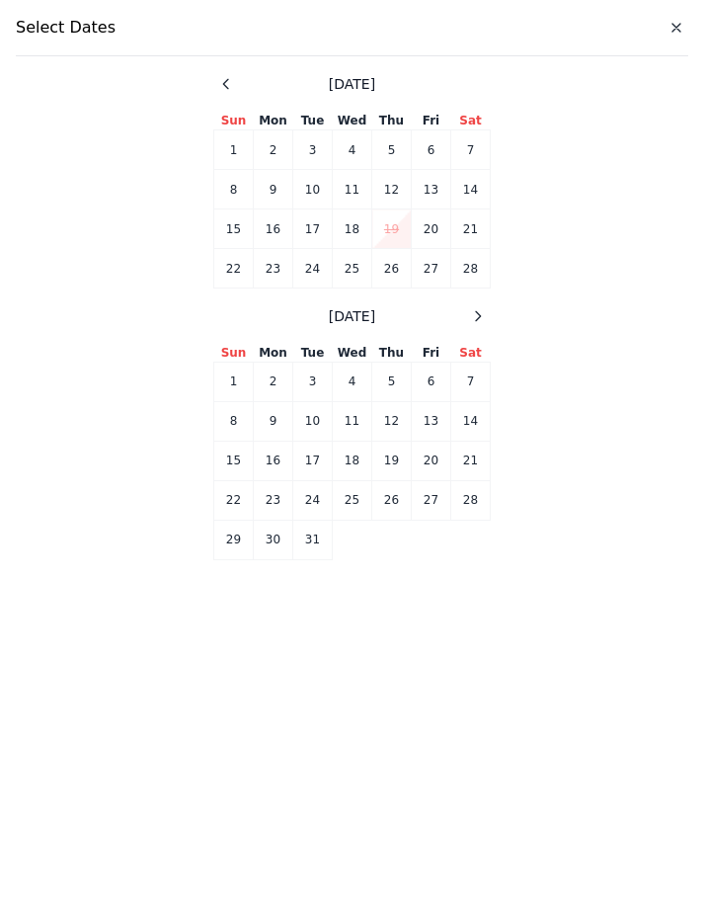 The image size is (704, 912). Describe the element at coordinates (313, 539) in the screenshot. I see `td: 31` at that location.